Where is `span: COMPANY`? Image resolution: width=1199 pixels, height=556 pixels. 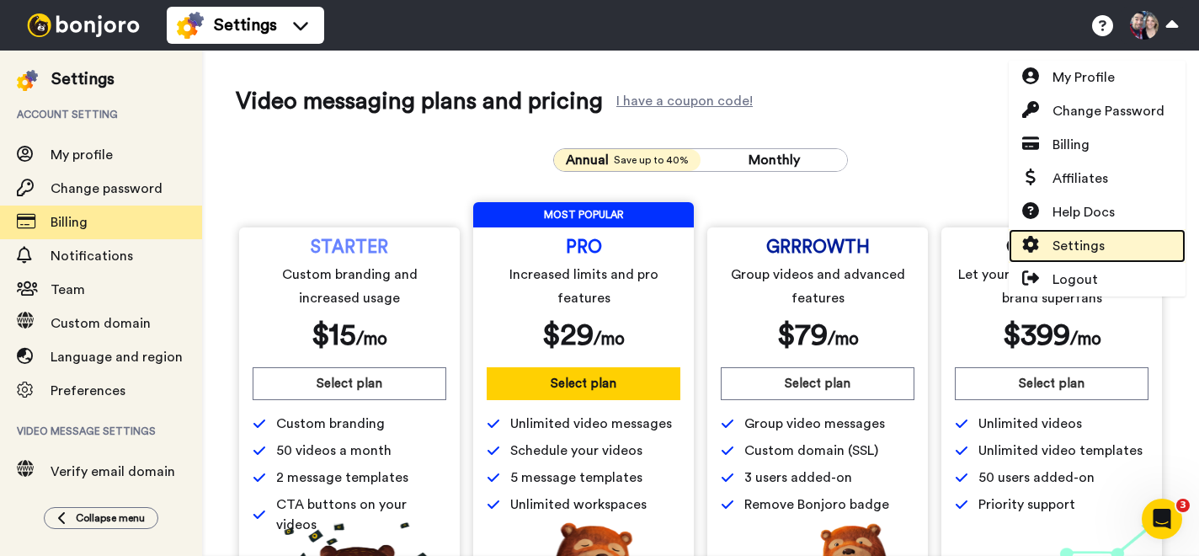 span: COMPANY is located at coordinates (1052, 248).